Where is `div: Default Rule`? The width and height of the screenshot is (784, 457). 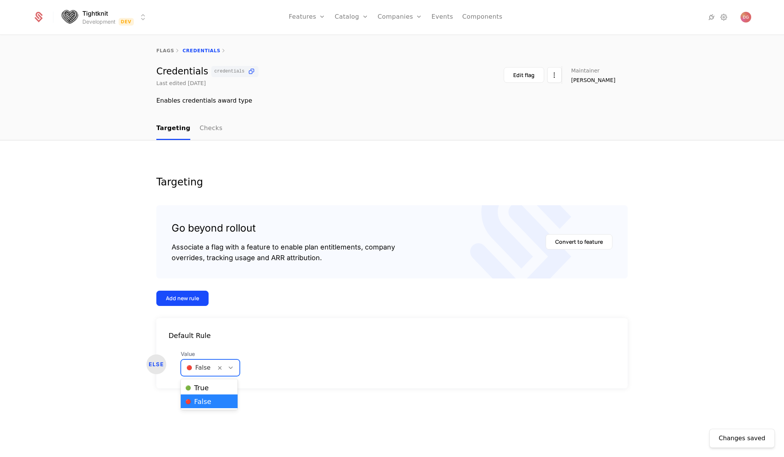
div: Default Rule is located at coordinates (392, 335).